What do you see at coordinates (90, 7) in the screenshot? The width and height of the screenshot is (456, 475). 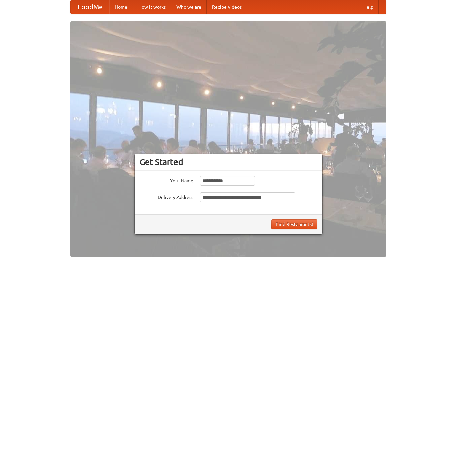 I see `a: FoodMe` at bounding box center [90, 7].